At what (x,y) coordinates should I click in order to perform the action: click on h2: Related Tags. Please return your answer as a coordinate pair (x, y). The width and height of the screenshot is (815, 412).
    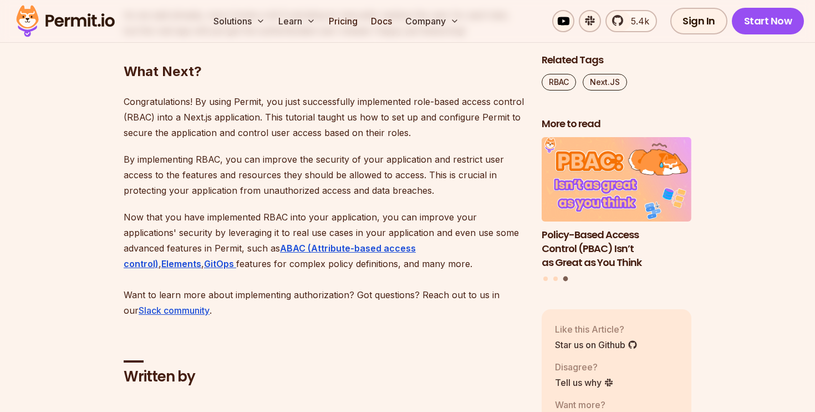
    Looking at the image, I should click on (617, 60).